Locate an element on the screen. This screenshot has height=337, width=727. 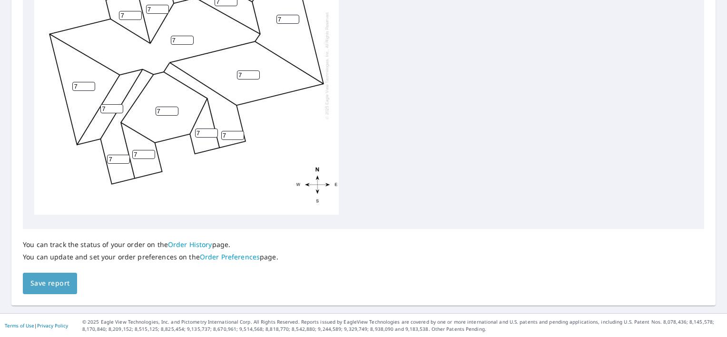
a: Terms of Use is located at coordinates (20, 326).